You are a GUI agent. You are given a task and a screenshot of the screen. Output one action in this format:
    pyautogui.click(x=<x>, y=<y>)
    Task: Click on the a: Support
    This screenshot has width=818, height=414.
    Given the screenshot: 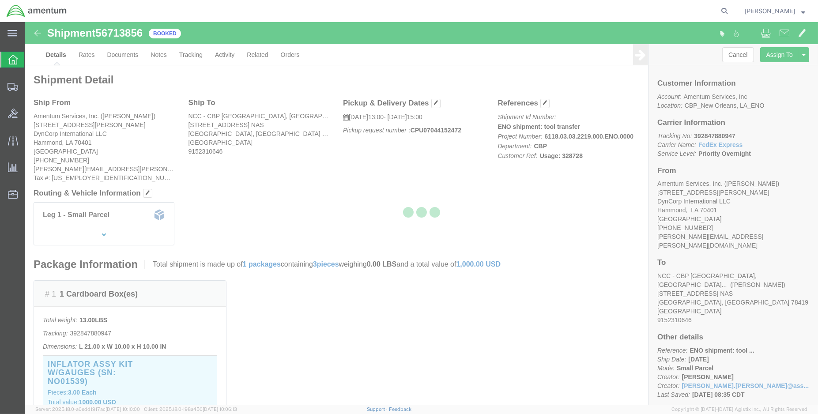 What is the action you would take?
    pyautogui.click(x=378, y=409)
    